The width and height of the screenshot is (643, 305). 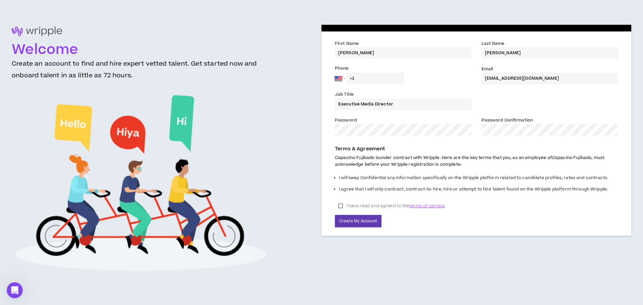 I want to click on h3: Create an account to find and hire expert vetted talent. Get started now and onboard talent in as..., so click(x=141, y=72).